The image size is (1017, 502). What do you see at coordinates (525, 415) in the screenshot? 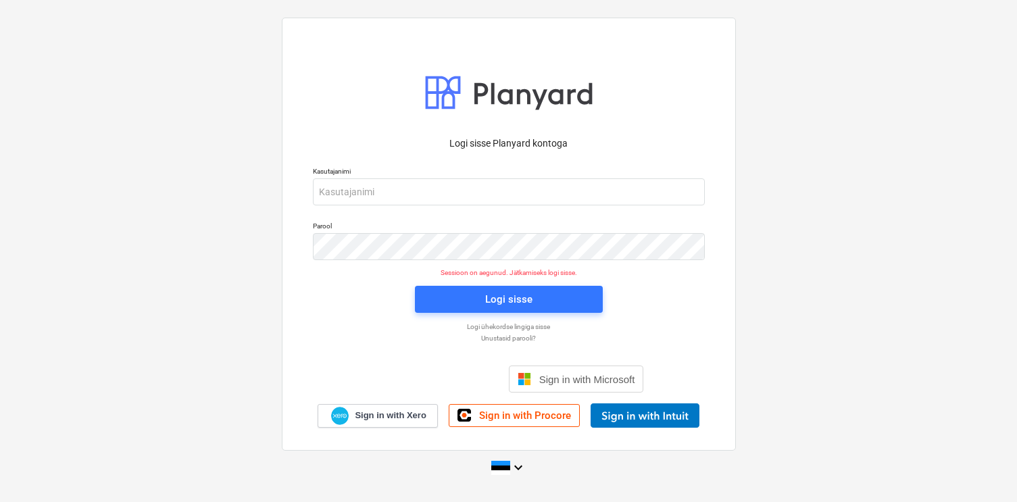
I see `span: Sign in with Procore` at bounding box center [525, 415].